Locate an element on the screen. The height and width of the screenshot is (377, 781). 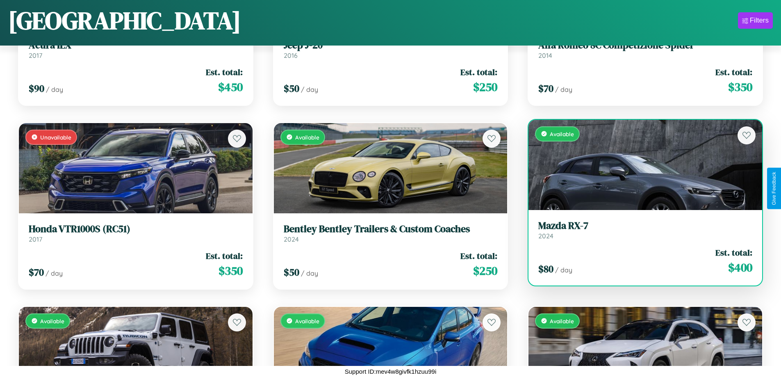
span: $ 400 is located at coordinates (740, 267).